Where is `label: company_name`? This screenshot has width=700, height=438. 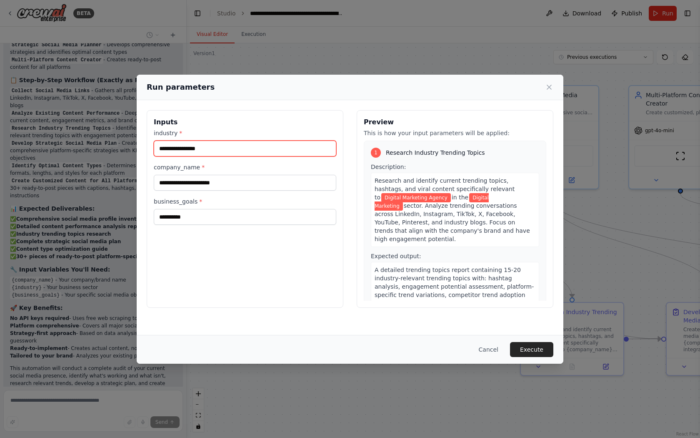
label: company_name is located at coordinates (245, 167).